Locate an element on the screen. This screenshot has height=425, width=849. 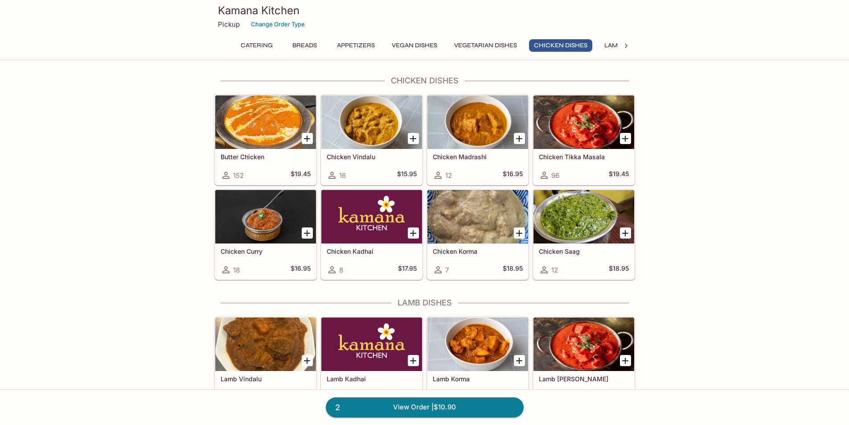
a: Chicken Curry18$16.95 is located at coordinates (266, 234).